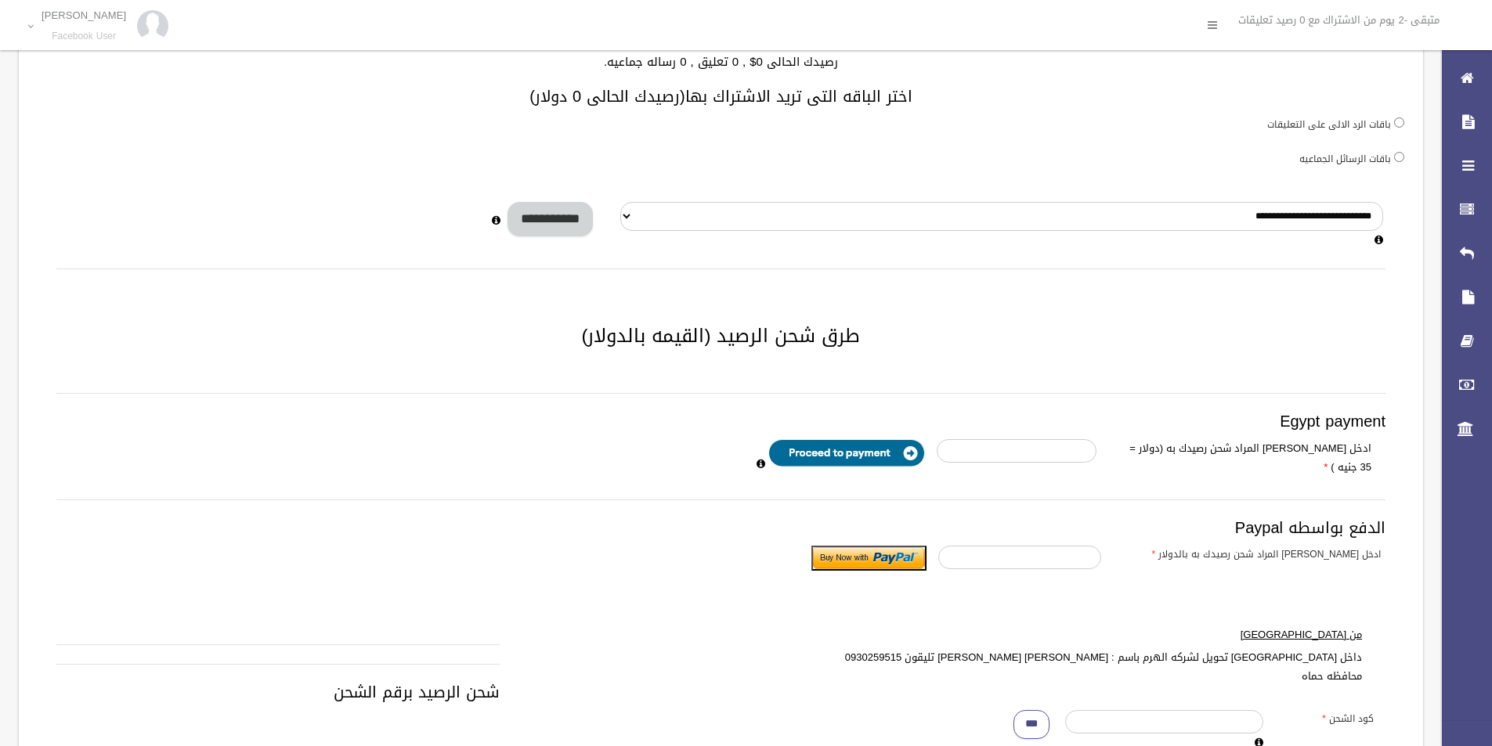  Describe the element at coordinates (720, 62) in the screenshot. I see `h4: رصيدك الحالى 0$ , 0 تعليق , 0 رساله جماعيه.` at that location.